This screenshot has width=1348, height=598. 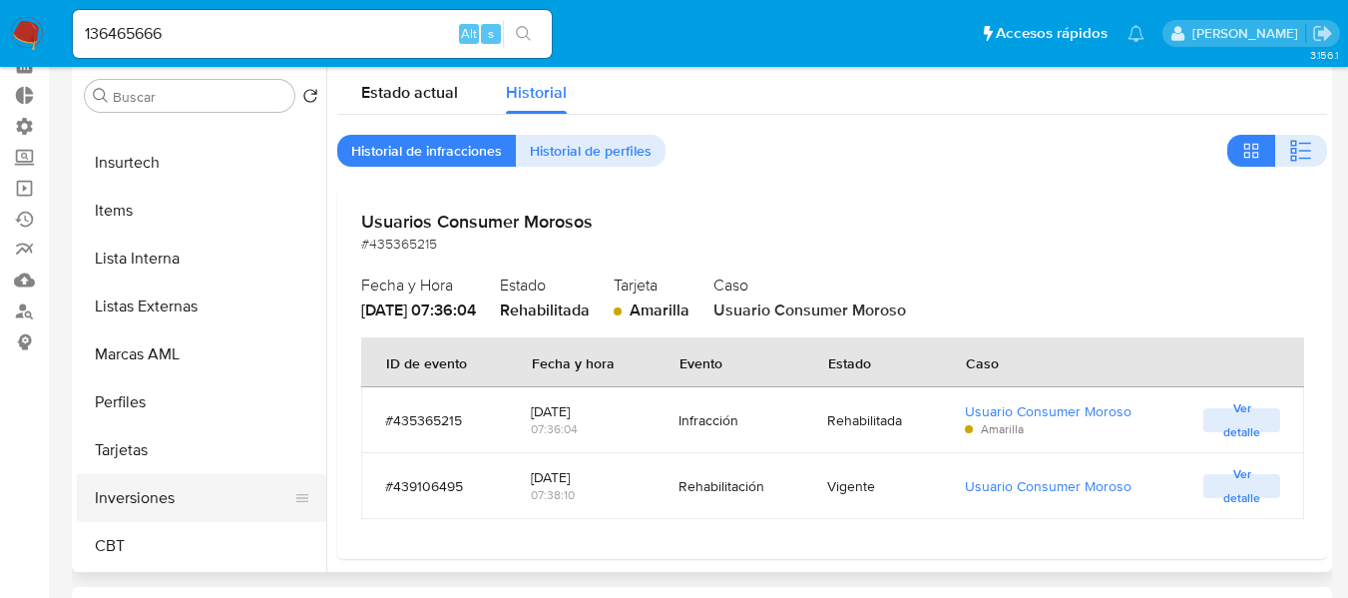 What do you see at coordinates (523, 34) in the screenshot?
I see `button: search-icon` at bounding box center [523, 34].